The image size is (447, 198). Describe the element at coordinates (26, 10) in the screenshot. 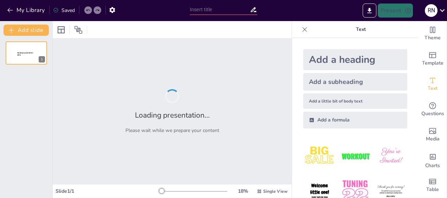

I see `button: My Library` at that location.